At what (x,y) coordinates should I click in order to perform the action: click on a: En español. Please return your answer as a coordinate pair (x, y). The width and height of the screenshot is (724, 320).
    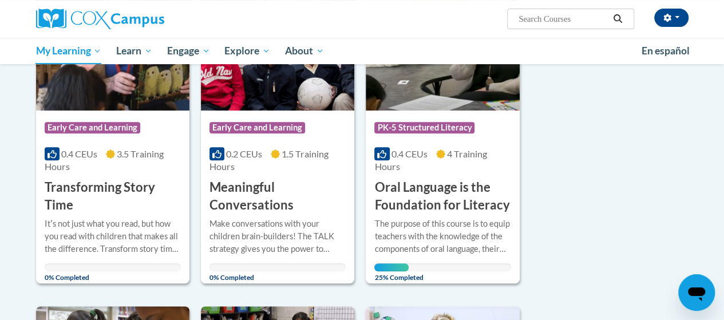
    Looking at the image, I should click on (666, 51).